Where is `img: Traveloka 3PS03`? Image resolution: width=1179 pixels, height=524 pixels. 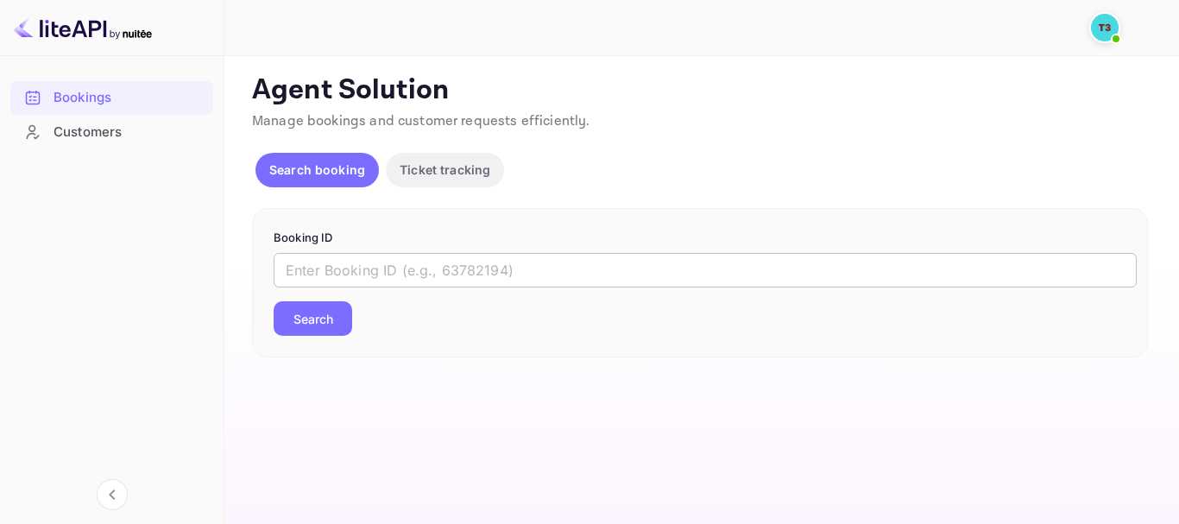
img: Traveloka 3PS03 is located at coordinates (1105, 28).